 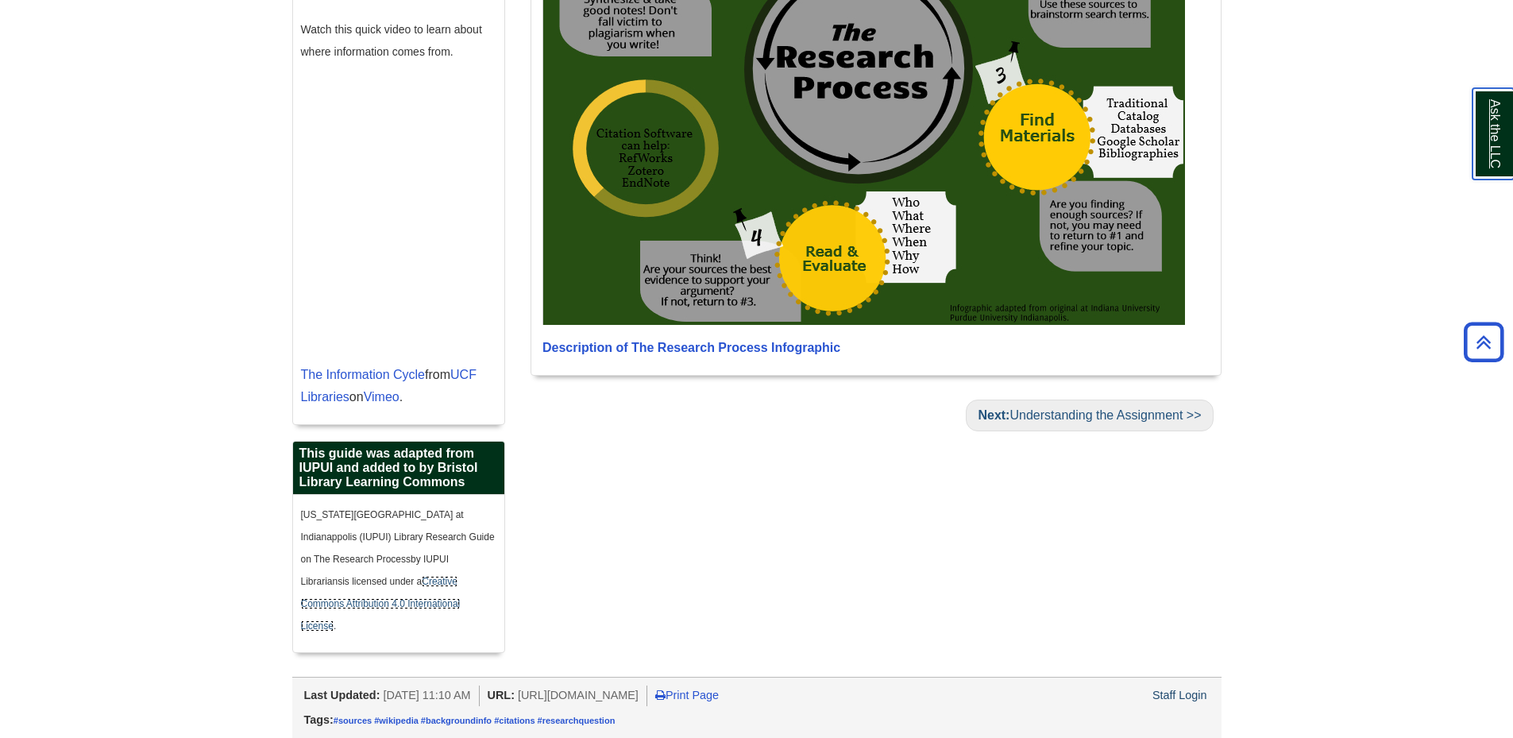 What do you see at coordinates (318, 719) in the screenshot?
I see `span: Tags:` at bounding box center [318, 719].